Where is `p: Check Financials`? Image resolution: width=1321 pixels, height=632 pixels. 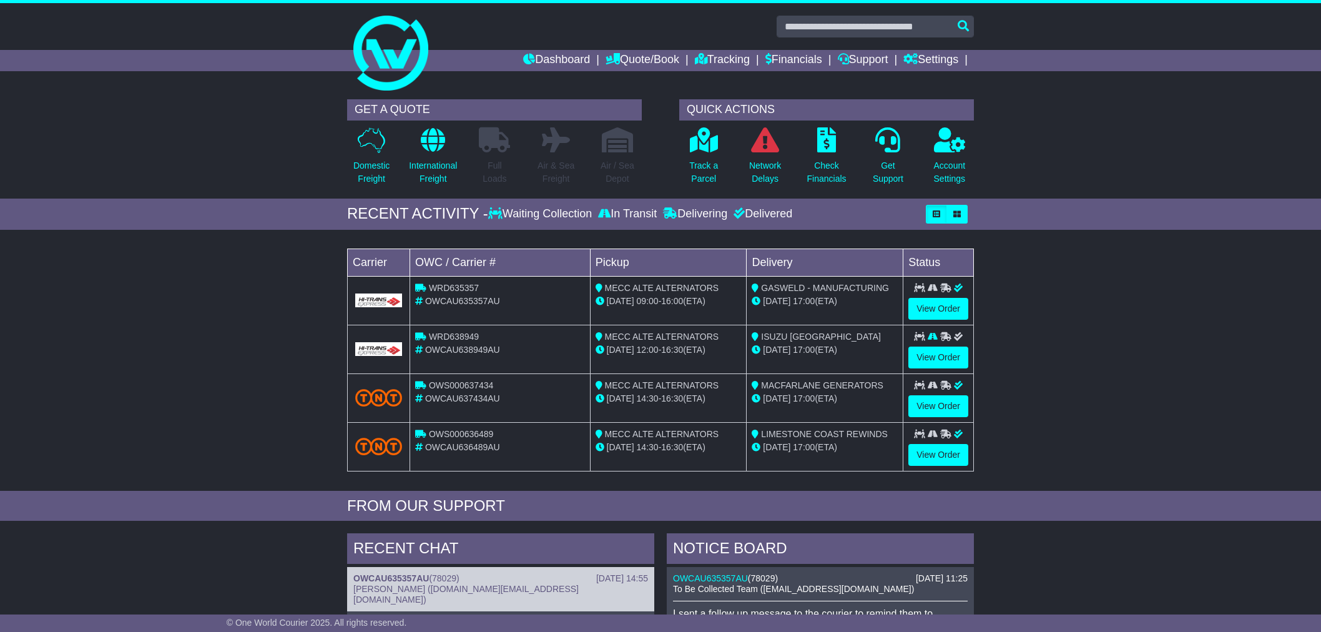 p: Check Financials is located at coordinates (827, 172).